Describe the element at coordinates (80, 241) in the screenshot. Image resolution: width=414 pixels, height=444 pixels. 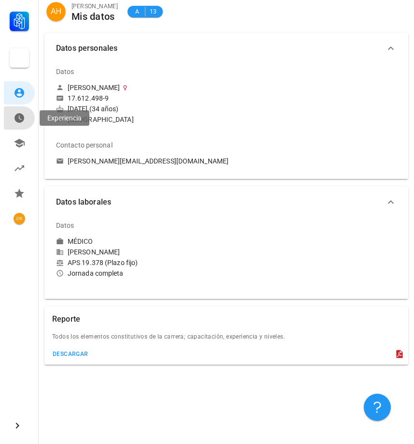
I see `div: MÉDICO` at that location.